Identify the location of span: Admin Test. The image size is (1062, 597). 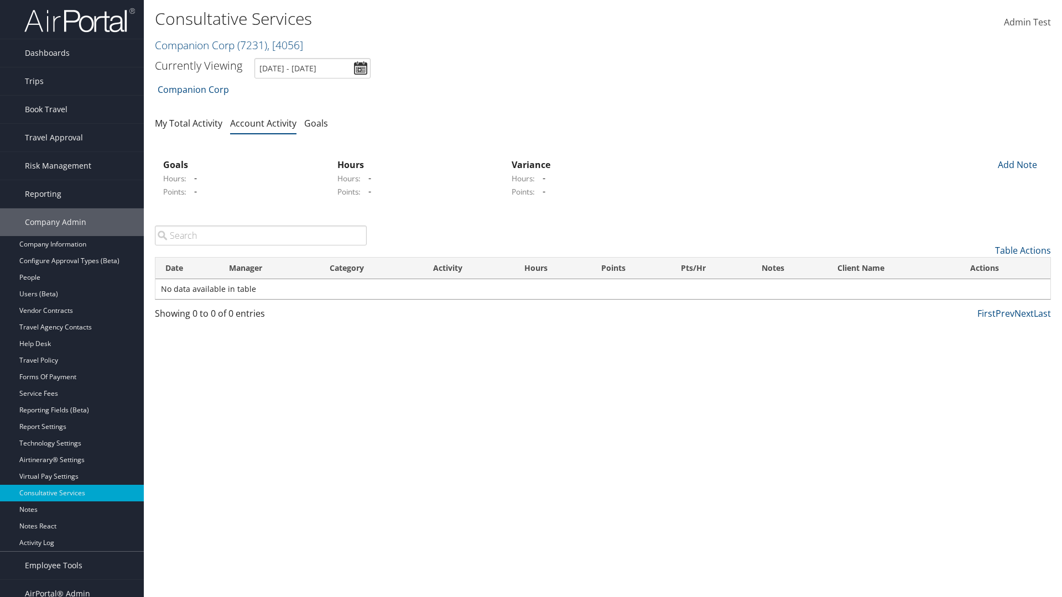
(1027, 22).